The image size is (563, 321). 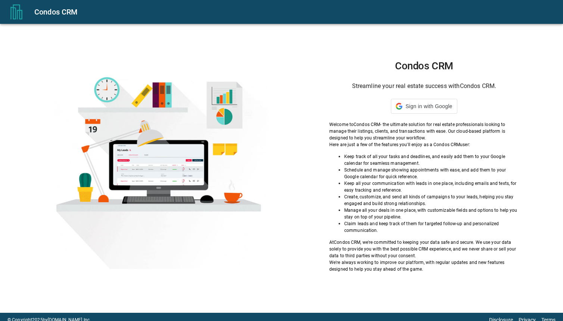 What do you see at coordinates (431, 214) in the screenshot?
I see `p: Manage all your deals in one place, with customizable fields and options to help you stay on top ...` at bounding box center [431, 214].